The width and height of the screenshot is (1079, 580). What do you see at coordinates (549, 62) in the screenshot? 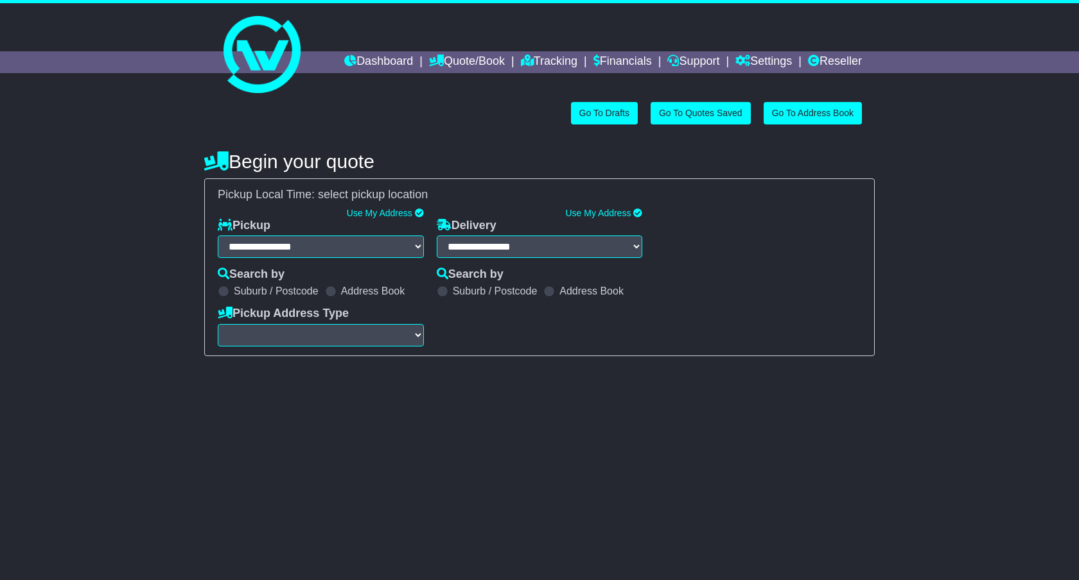
I see `a: Tracking` at bounding box center [549, 62].